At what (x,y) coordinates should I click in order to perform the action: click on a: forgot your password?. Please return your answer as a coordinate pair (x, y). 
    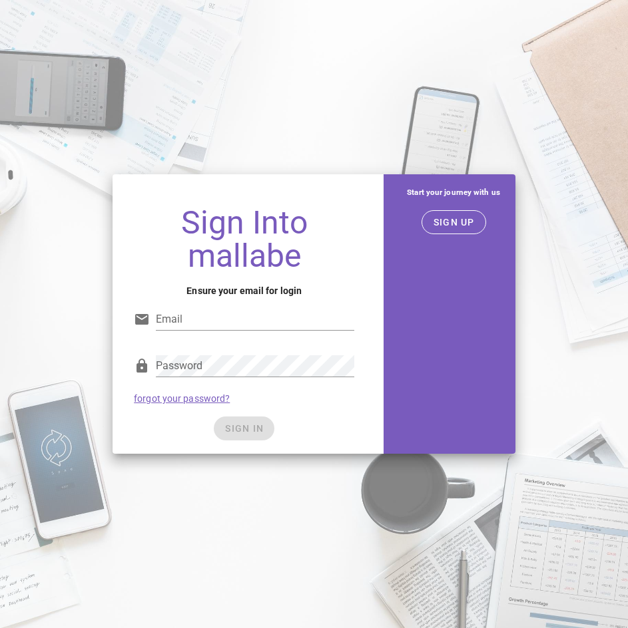
    Looking at the image, I should click on (182, 399).